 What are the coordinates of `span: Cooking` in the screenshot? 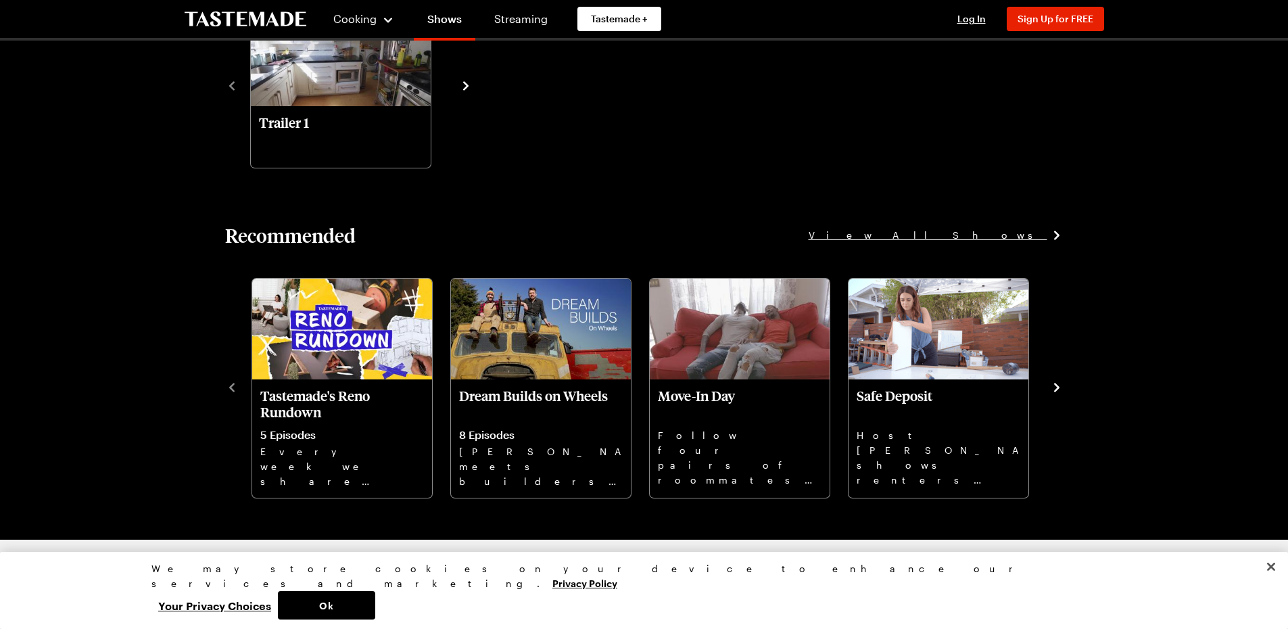 It's located at (355, 18).